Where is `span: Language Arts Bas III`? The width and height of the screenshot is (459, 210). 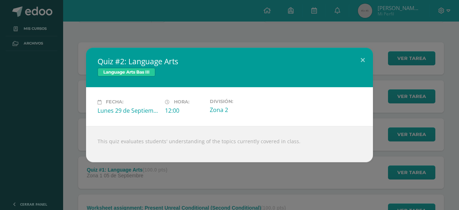 span: Language Arts Bas III is located at coordinates (126, 72).